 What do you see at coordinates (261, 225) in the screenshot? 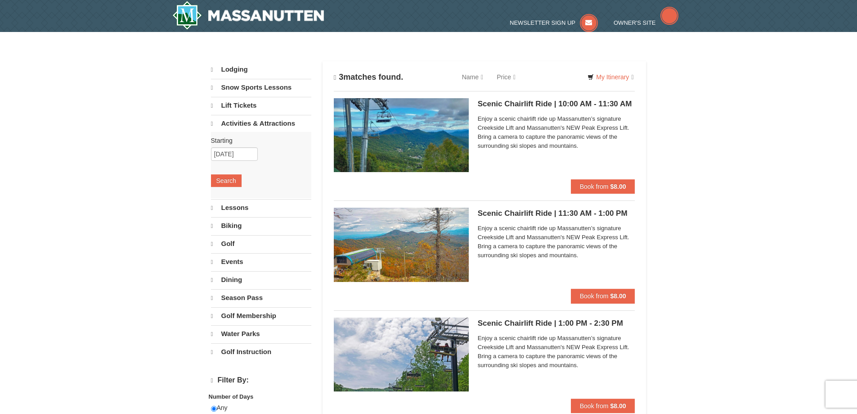
I see `a: Biking` at bounding box center [261, 225].